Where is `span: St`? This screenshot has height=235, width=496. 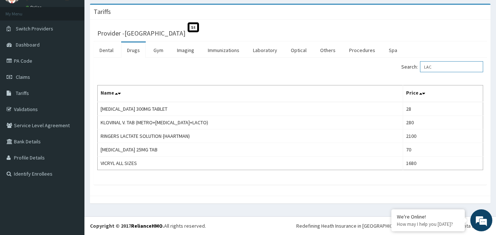
span: St is located at coordinates (193, 27).